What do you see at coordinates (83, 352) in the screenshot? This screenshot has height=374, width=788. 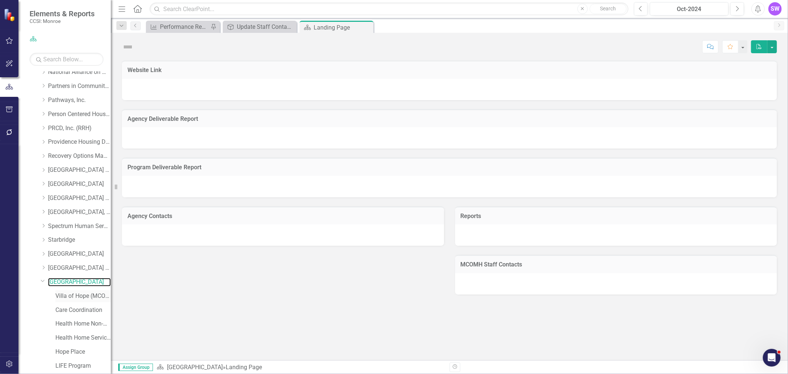 I see `a: Hope Place` at bounding box center [83, 352].